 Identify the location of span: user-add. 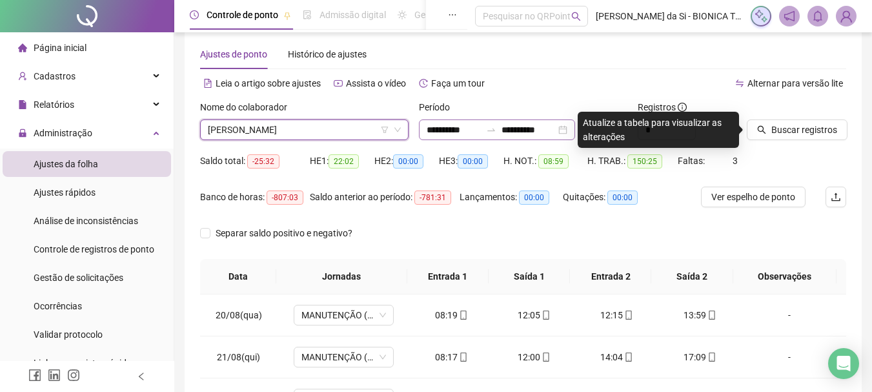
(23, 76).